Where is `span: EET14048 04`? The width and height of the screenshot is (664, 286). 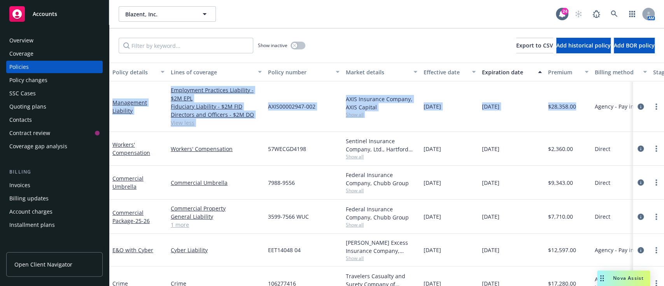 span: EET14048 04 is located at coordinates (284, 250).